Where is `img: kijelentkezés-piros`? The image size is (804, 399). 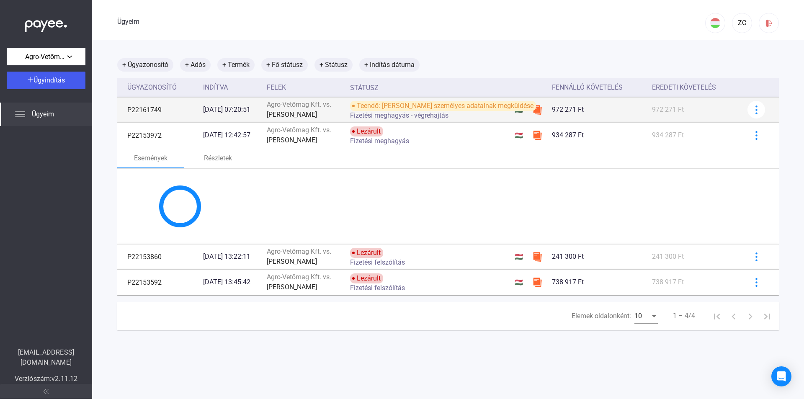
img: kijelentkezés-piros is located at coordinates (769, 23).